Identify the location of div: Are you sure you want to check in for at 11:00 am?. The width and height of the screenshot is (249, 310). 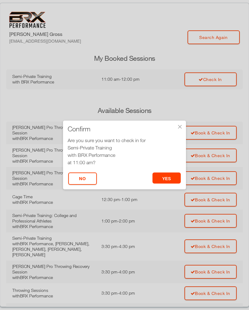
(124, 152).